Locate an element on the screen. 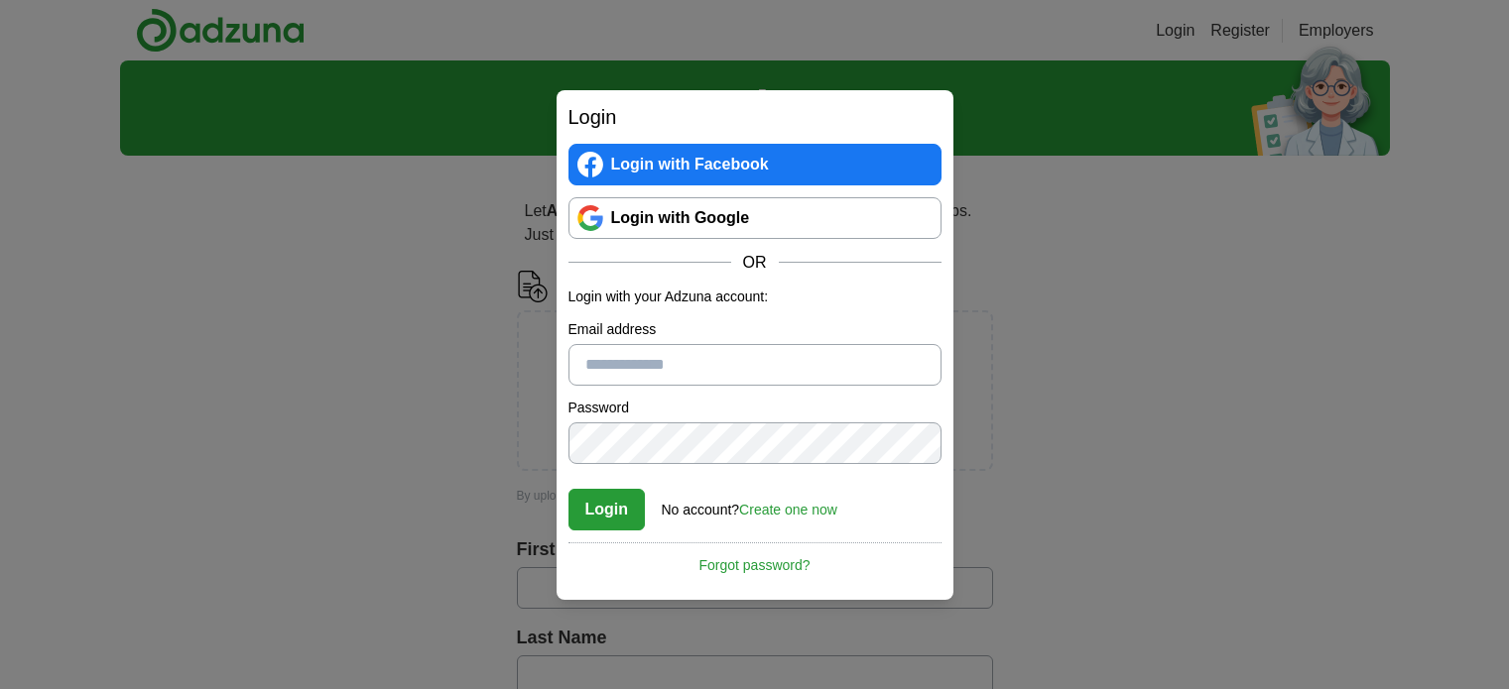 Image resolution: width=1509 pixels, height=689 pixels. button: Login is located at coordinates (607, 510).